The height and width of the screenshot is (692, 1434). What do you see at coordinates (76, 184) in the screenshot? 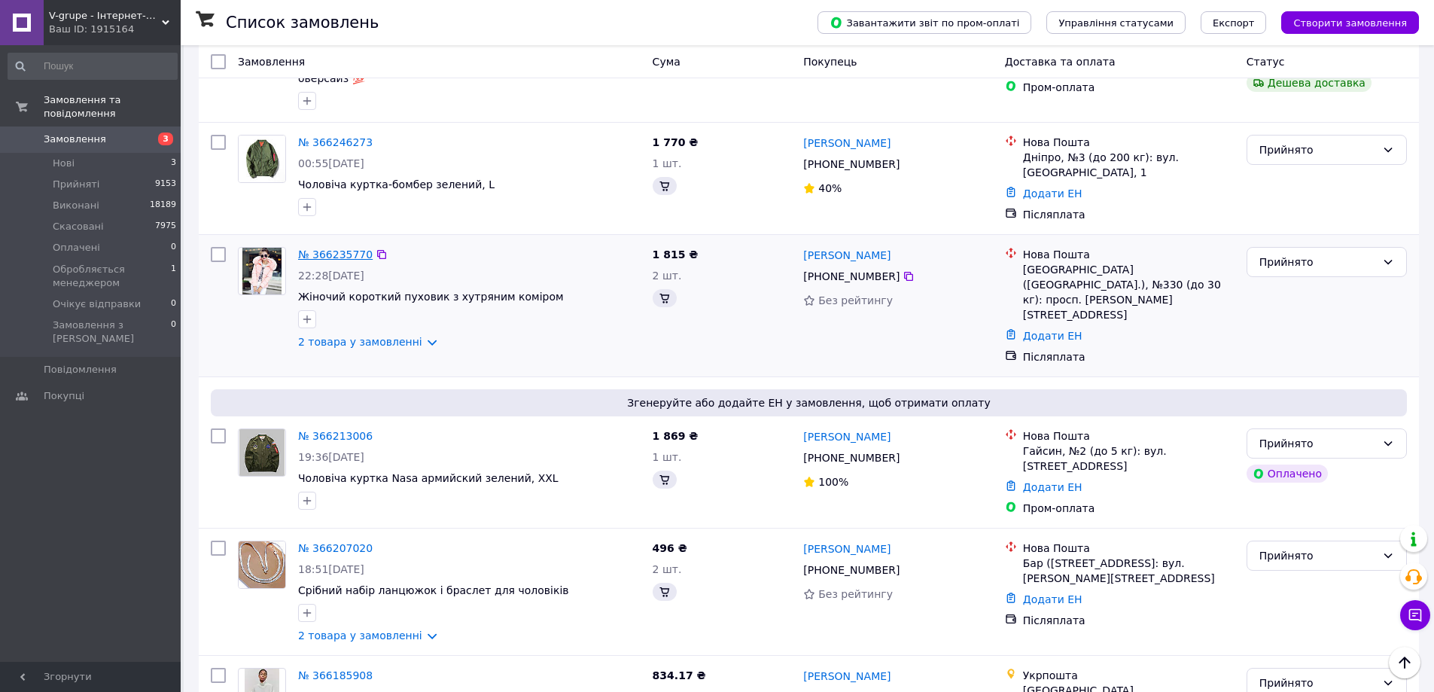
I see `span: Прийняті` at bounding box center [76, 184].